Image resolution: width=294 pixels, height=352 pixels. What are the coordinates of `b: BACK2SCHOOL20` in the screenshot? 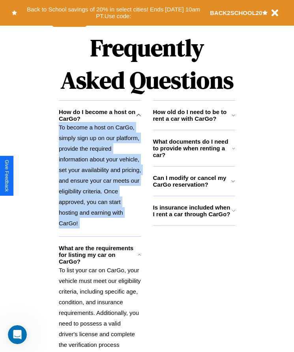 It's located at (236, 13).